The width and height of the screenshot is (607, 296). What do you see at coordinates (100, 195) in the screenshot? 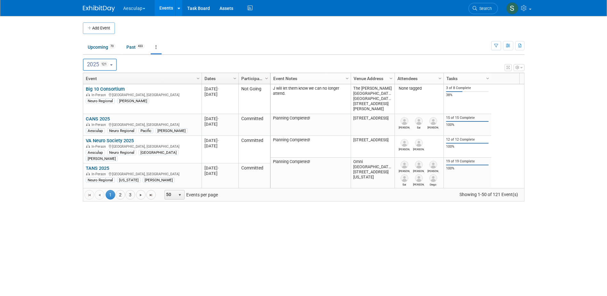
I see `span: Go to the previous page` at bounding box center [100, 195].